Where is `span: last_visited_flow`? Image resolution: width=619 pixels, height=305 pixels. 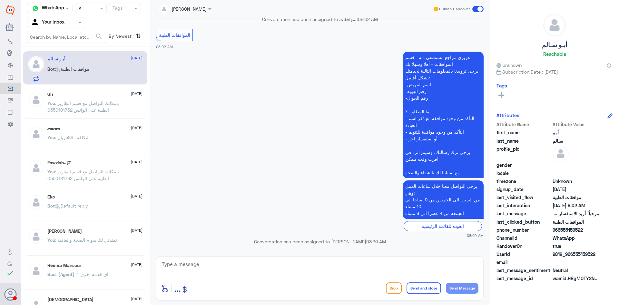
span: last_visited_flow is located at coordinates (524, 197).